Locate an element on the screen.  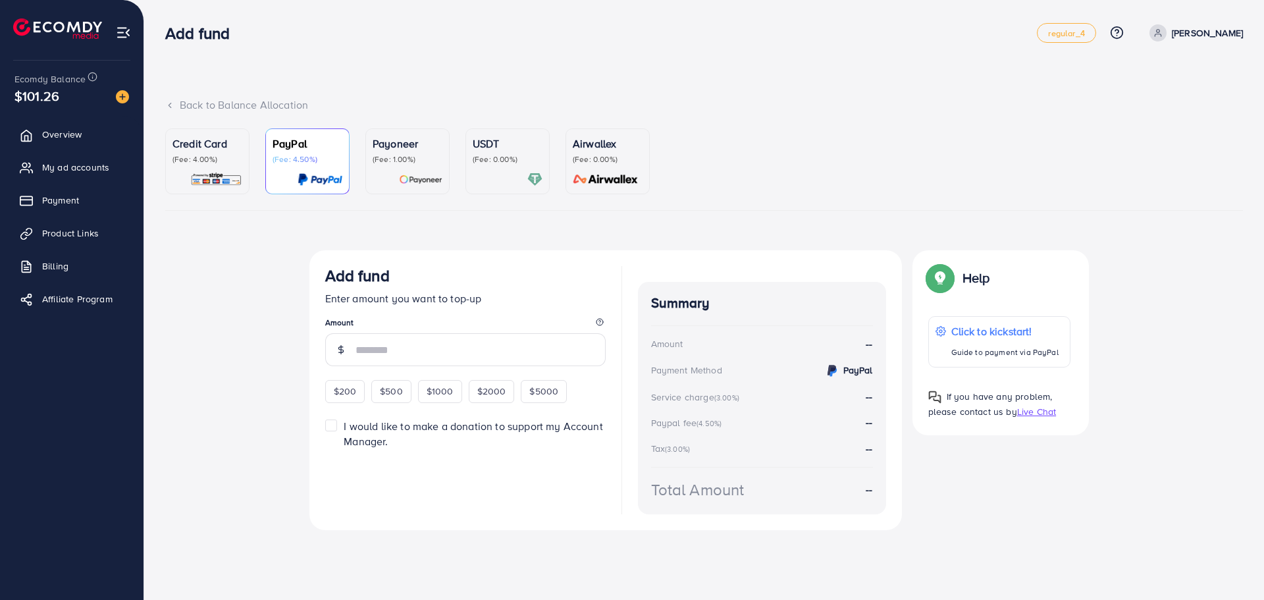
img: menu is located at coordinates (123, 32).